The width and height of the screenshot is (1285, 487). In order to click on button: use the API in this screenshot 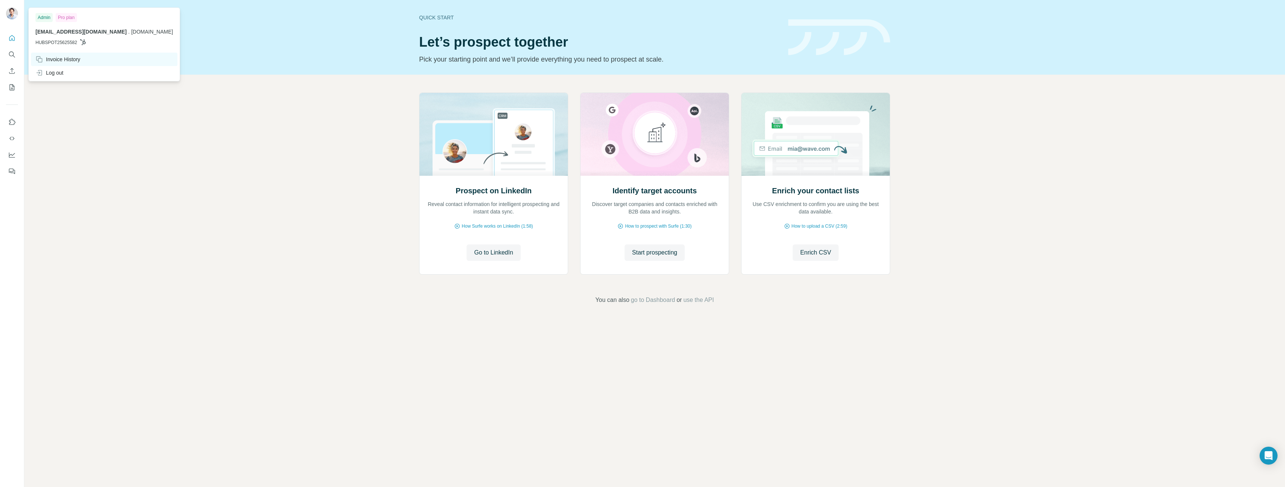, I will do `click(699, 300)`.